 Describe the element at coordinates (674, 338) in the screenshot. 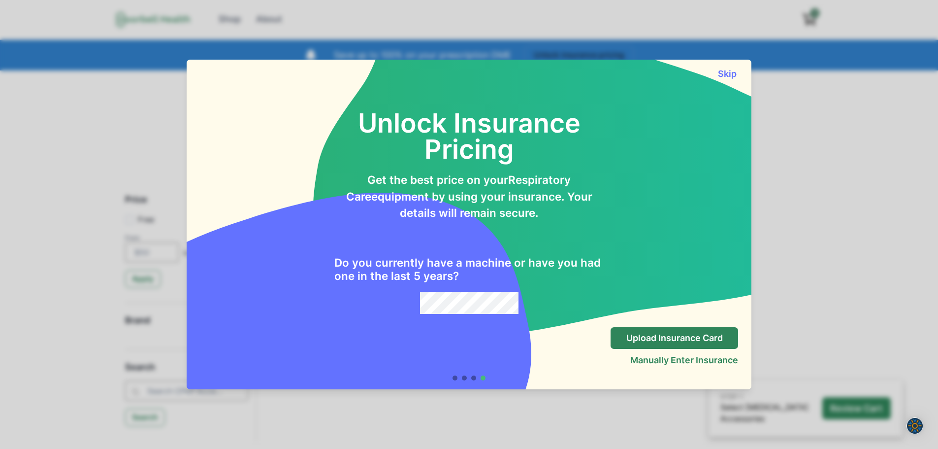

I see `button: Upload Insurance Card` at that location.